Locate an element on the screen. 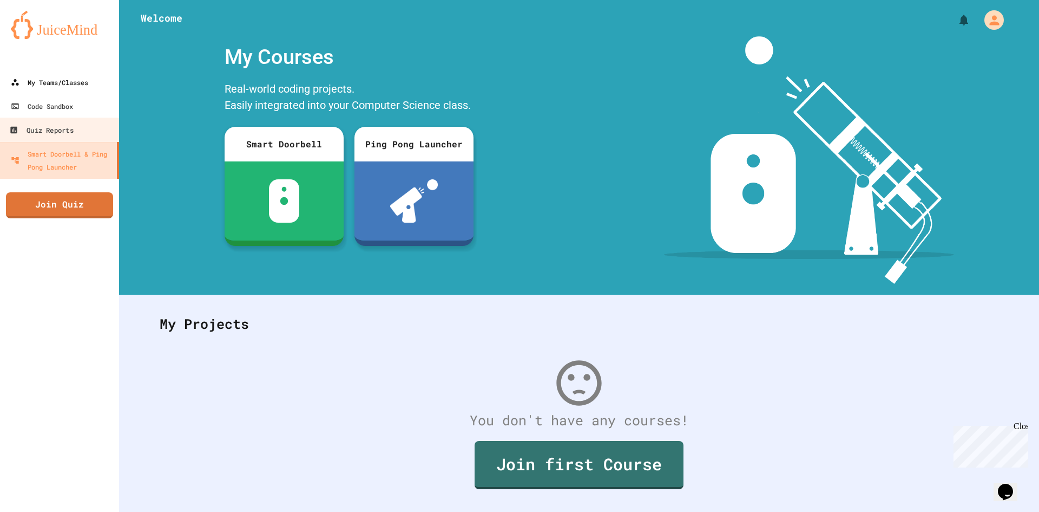 The height and width of the screenshot is (512, 1039). div: My Teams/Classes is located at coordinates (49, 82).